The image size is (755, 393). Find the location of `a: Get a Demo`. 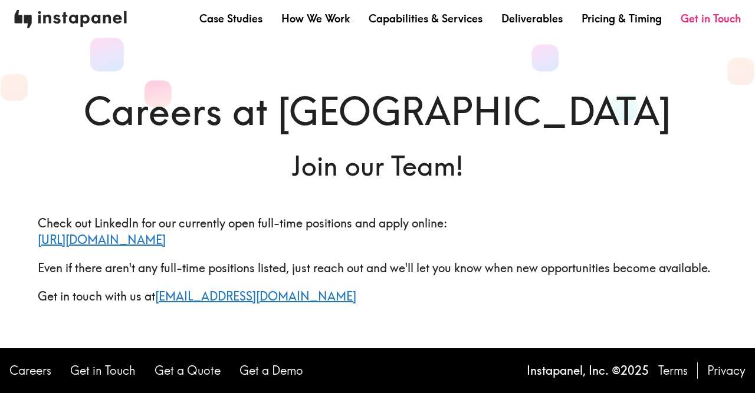

a: Get a Demo is located at coordinates (271, 371).